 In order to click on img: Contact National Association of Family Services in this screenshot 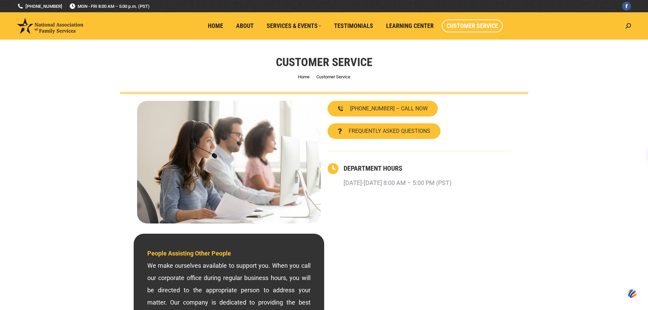, I will do `click(229, 162)`.